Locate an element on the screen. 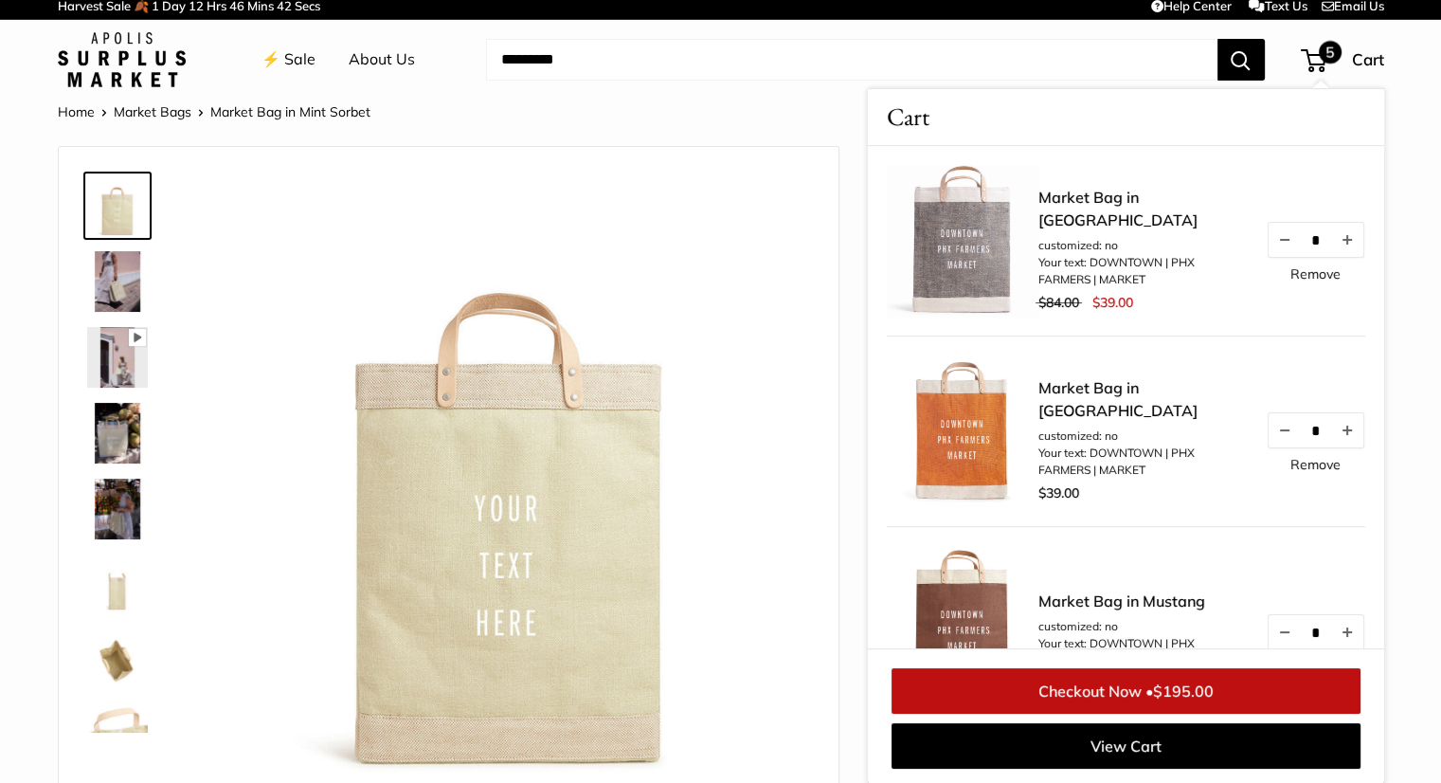  button: Search is located at coordinates (1241, 60).